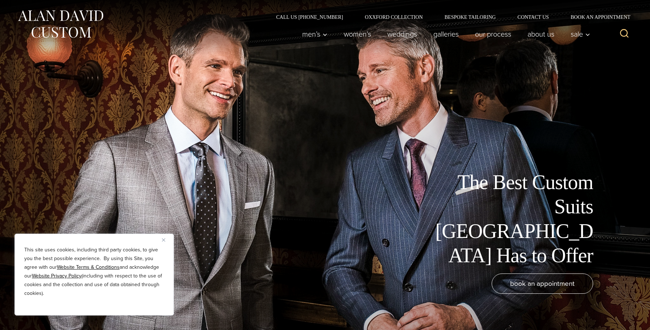 The height and width of the screenshot is (330, 650). Describe the element at coordinates (541, 34) in the screenshot. I see `a: About Us` at that location.